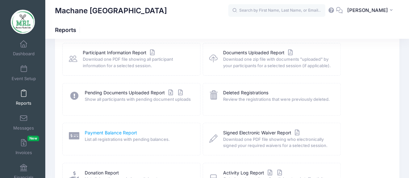 The height and width of the screenshot is (178, 409). Describe the element at coordinates (24, 123) in the screenshot. I see `a: Messages` at that location.